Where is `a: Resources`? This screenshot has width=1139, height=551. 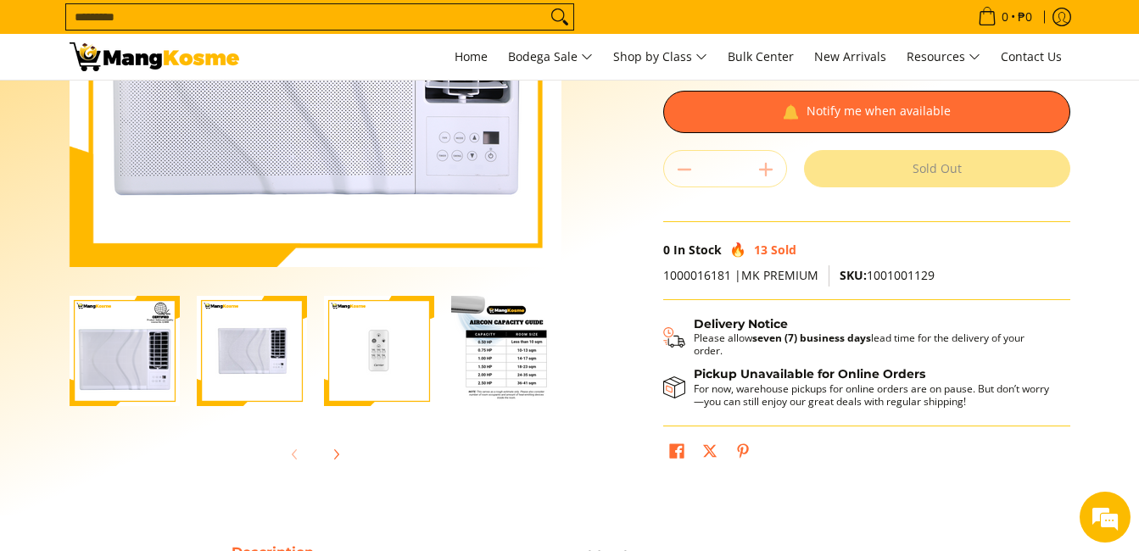
a: Resources is located at coordinates (943, 57).